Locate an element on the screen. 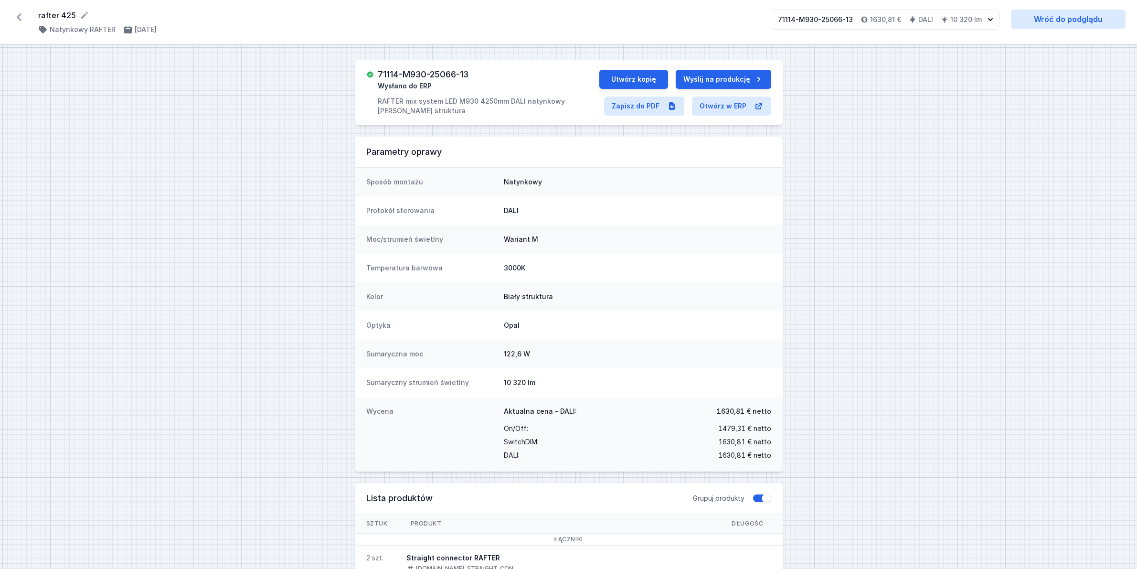 This screenshot has height=569, width=1137. form: rafter 425 is located at coordinates (398, 15).